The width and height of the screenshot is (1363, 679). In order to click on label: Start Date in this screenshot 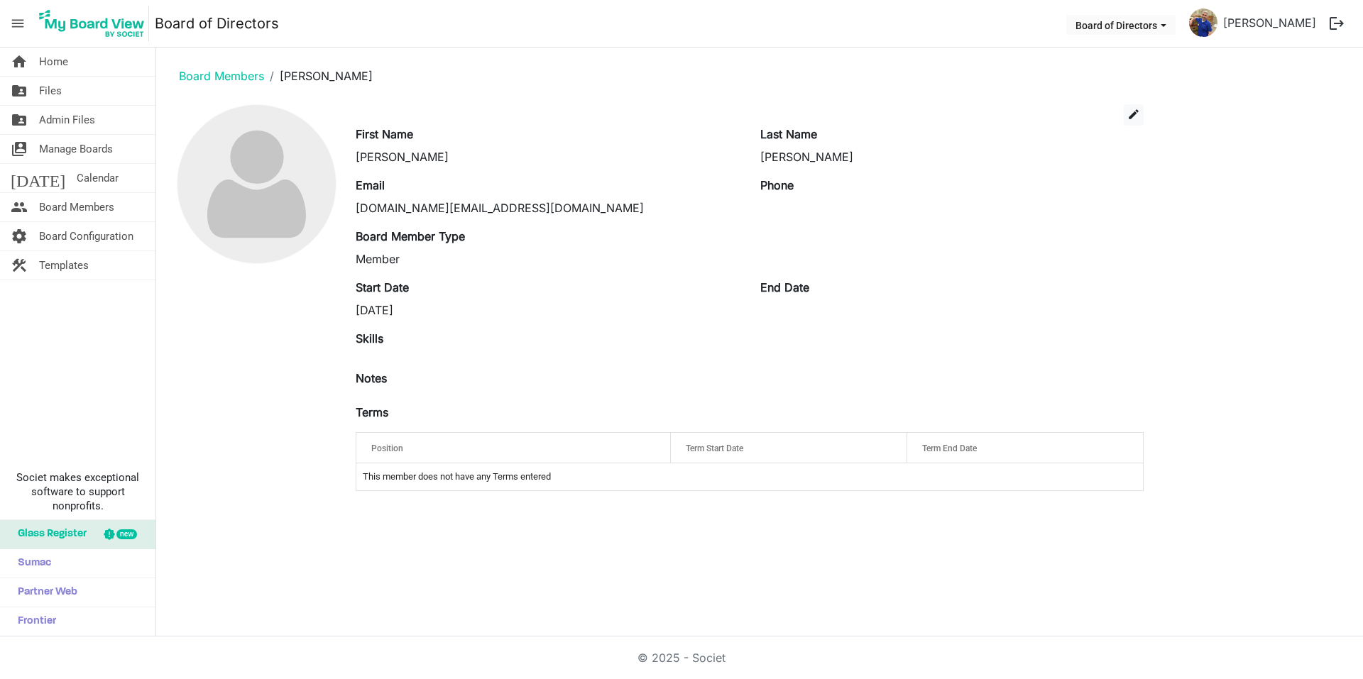, I will do `click(382, 287)`.